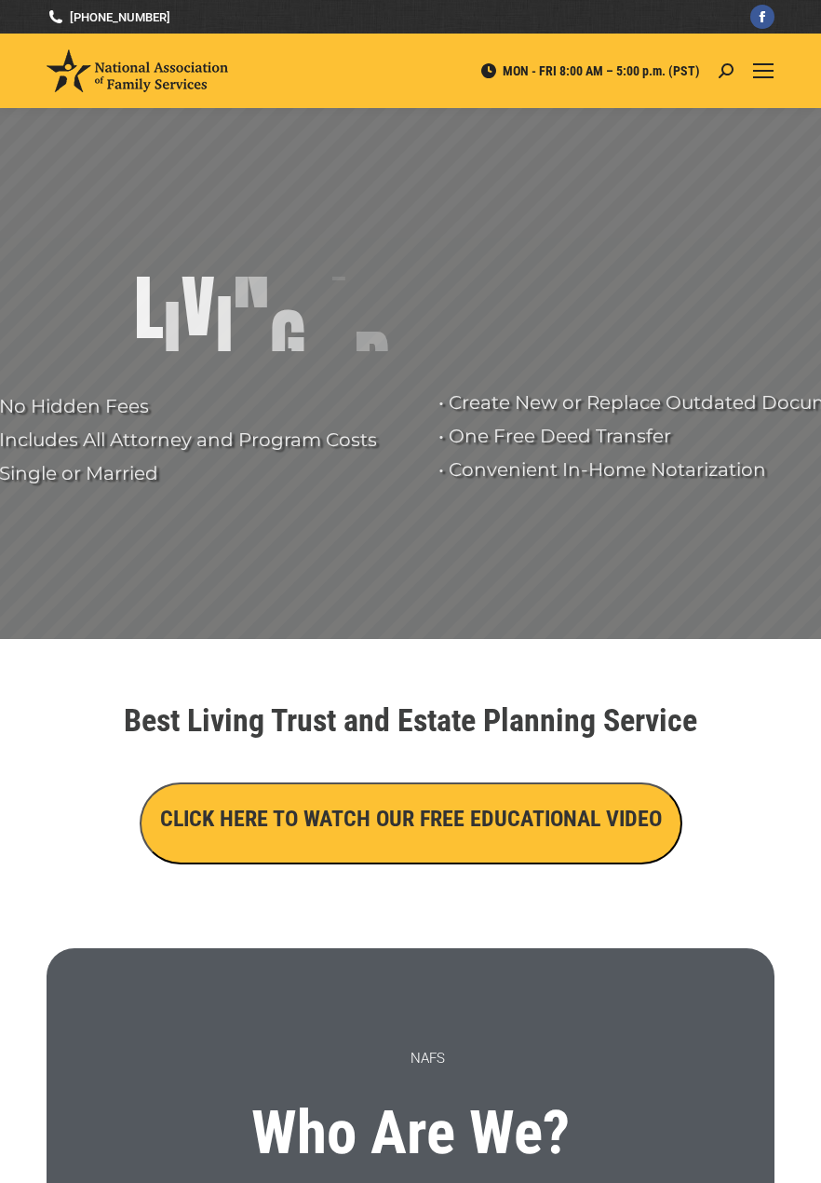 This screenshot has height=1183, width=821. What do you see at coordinates (149, 306) in the screenshot?
I see `div: L` at bounding box center [149, 306].